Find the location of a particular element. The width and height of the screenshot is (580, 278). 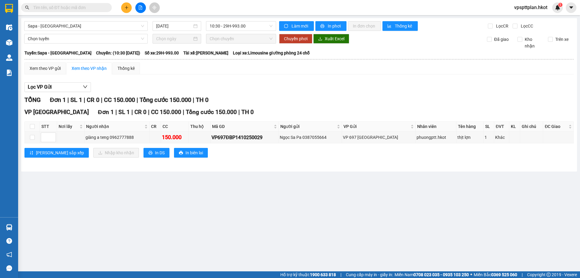

input: Chọn ngày is located at coordinates (174, 39).